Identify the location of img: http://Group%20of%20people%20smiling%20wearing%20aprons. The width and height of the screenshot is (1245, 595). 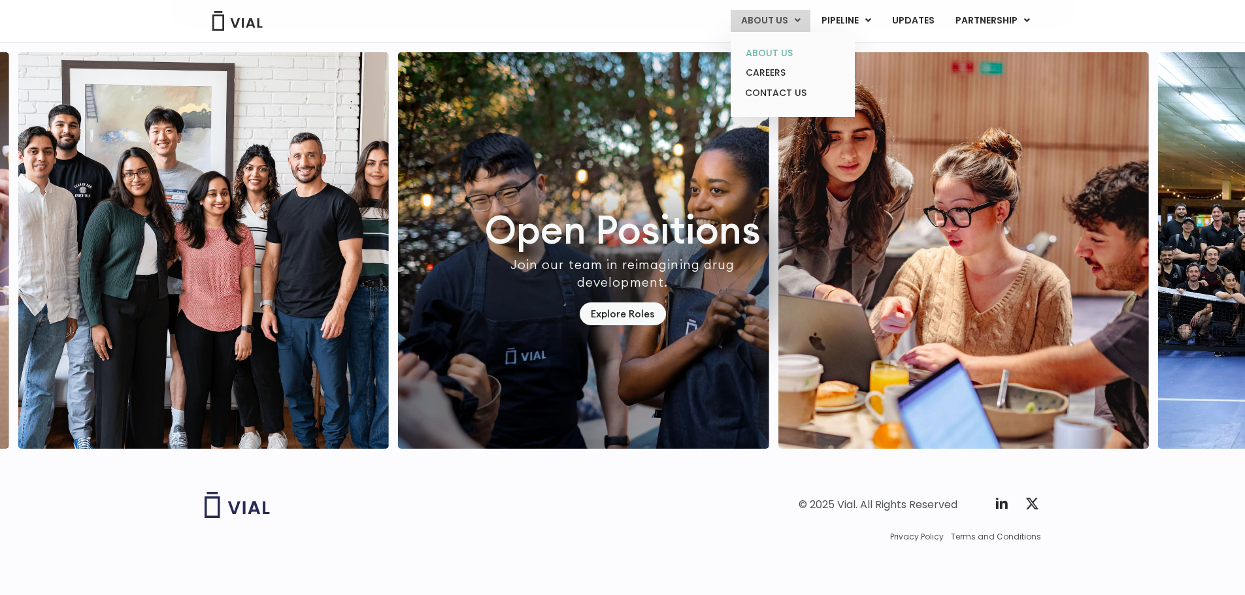
(583, 250).